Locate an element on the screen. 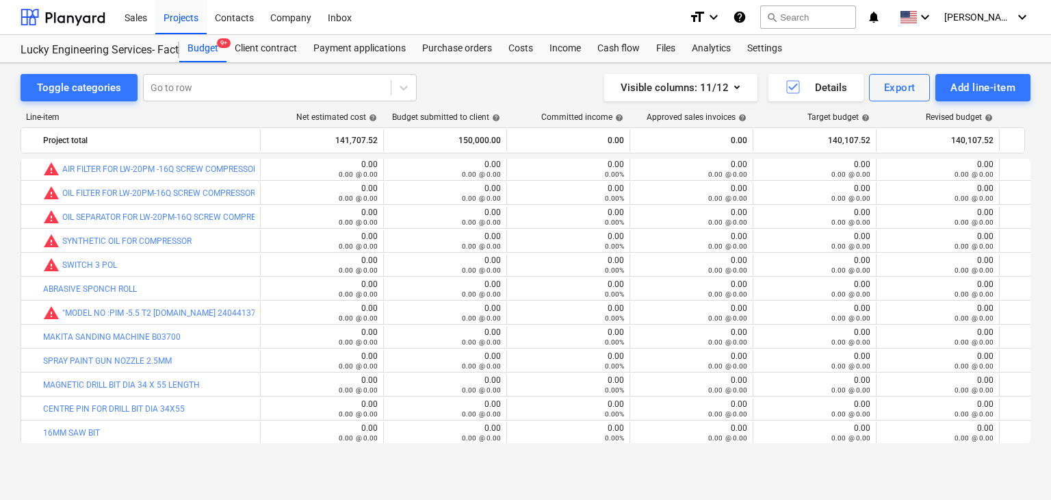  div: Budget is located at coordinates (203, 49).